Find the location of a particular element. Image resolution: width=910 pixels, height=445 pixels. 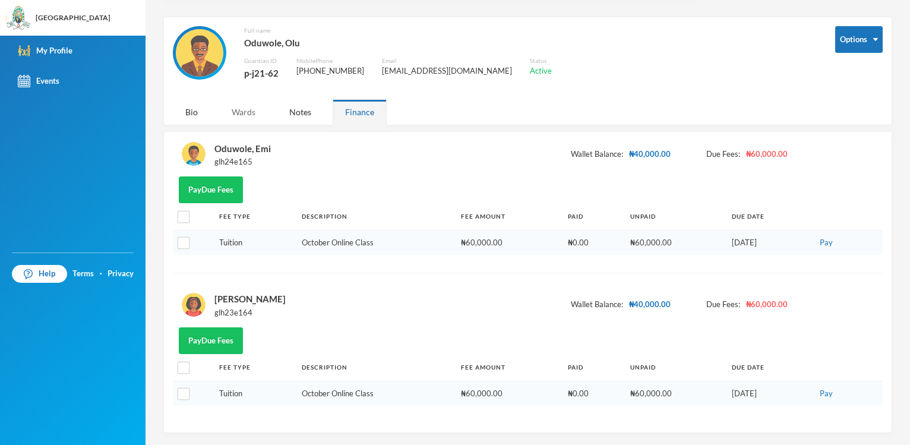

div: Status is located at coordinates (541, 61).